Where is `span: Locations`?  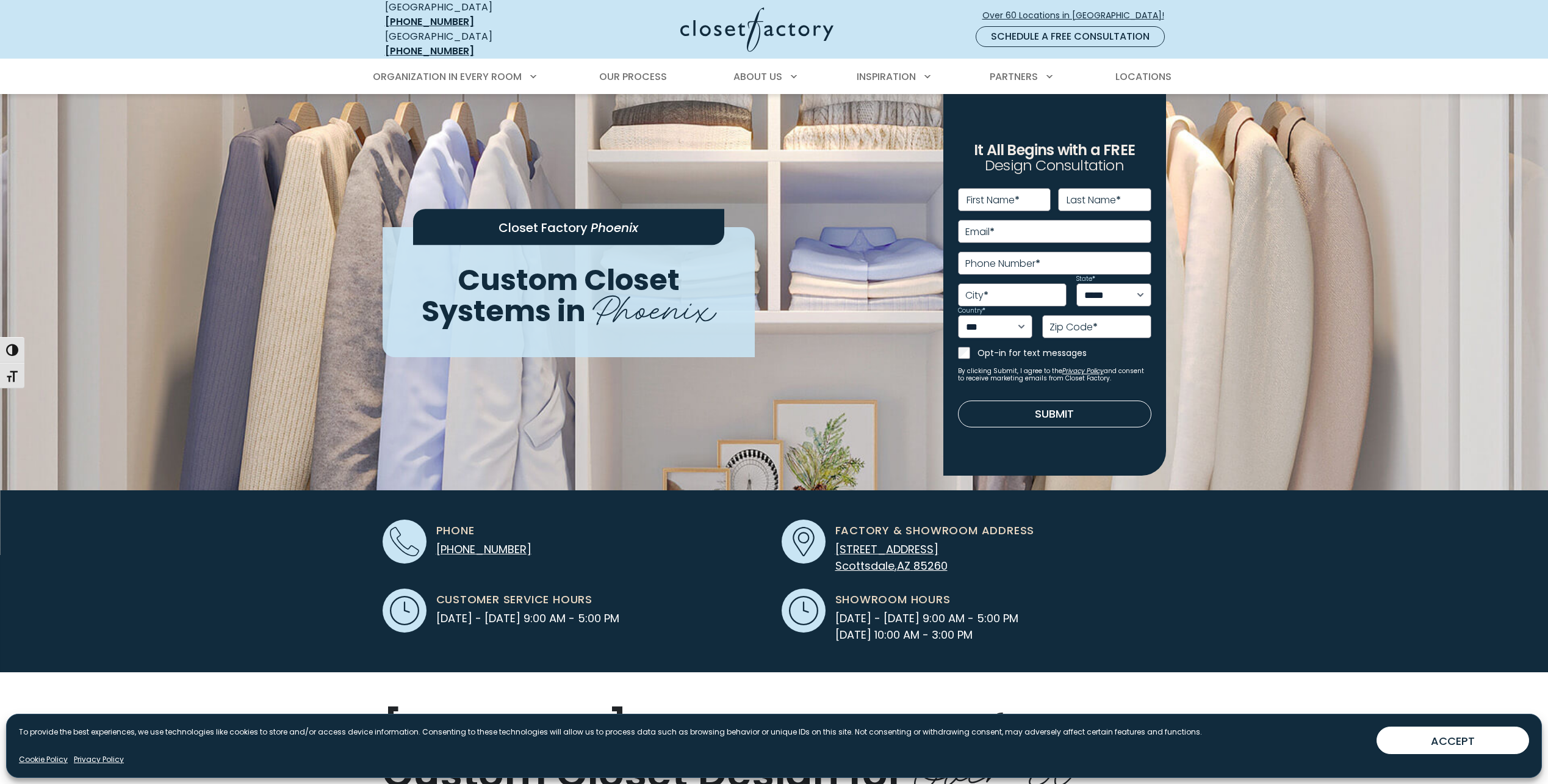 span: Locations is located at coordinates (1144, 76).